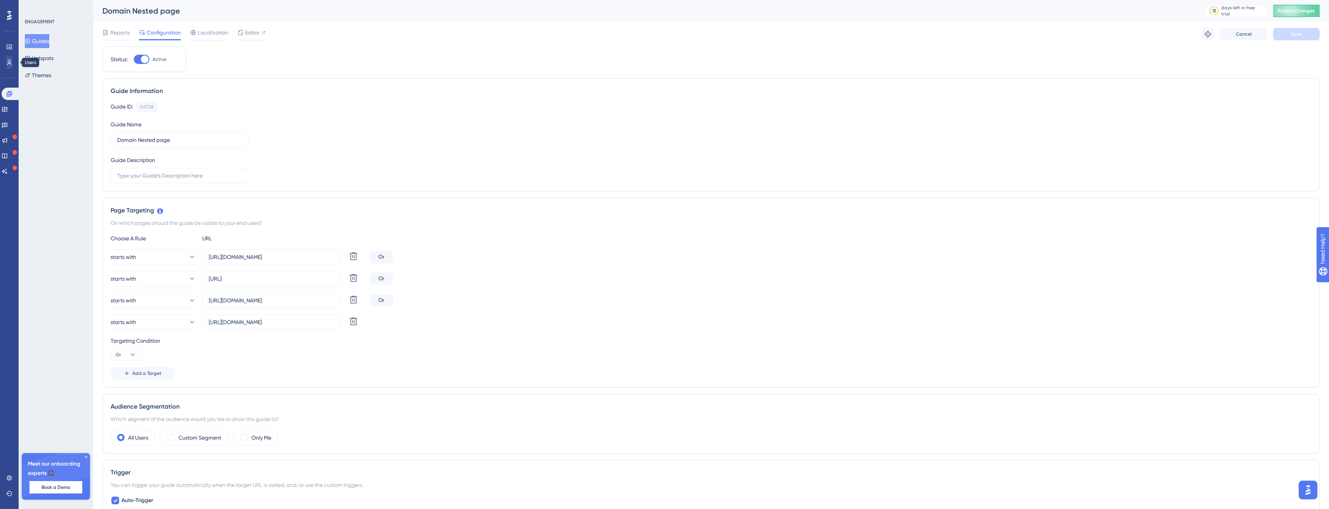 The width and height of the screenshot is (1329, 509). Describe the element at coordinates (711, 473) in the screenshot. I see `div: Trigger` at that location.